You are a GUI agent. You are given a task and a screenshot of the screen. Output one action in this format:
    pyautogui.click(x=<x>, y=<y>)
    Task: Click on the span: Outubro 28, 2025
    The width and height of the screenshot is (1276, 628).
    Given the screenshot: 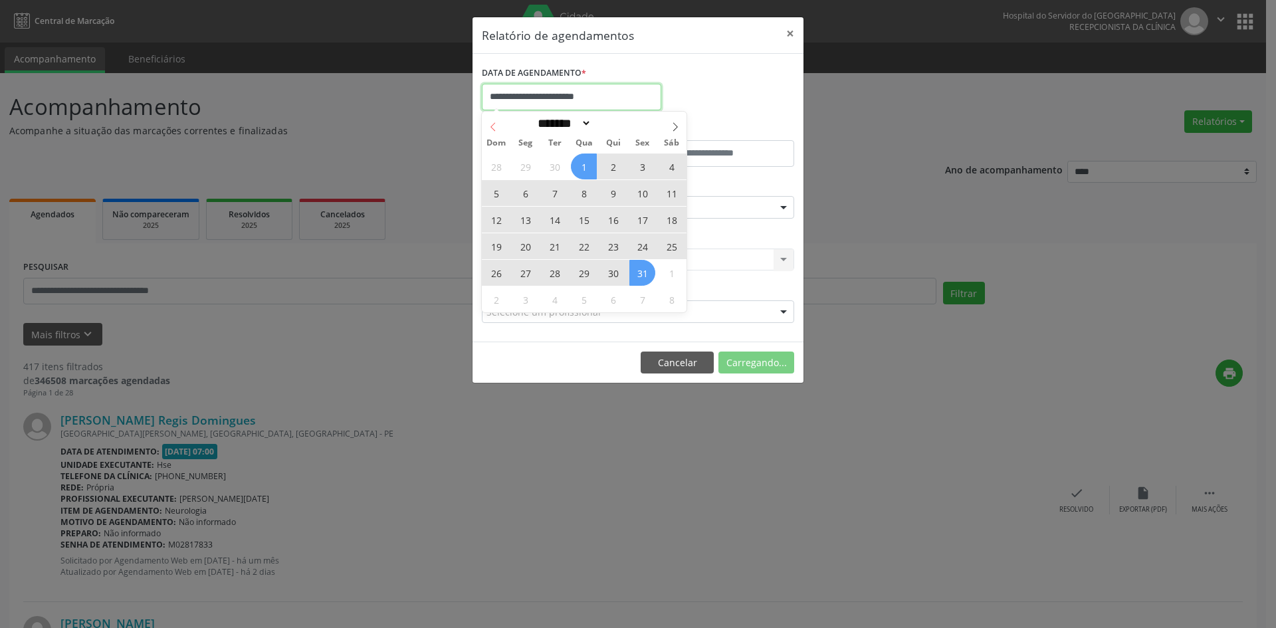 What is the action you would take?
    pyautogui.click(x=554, y=273)
    